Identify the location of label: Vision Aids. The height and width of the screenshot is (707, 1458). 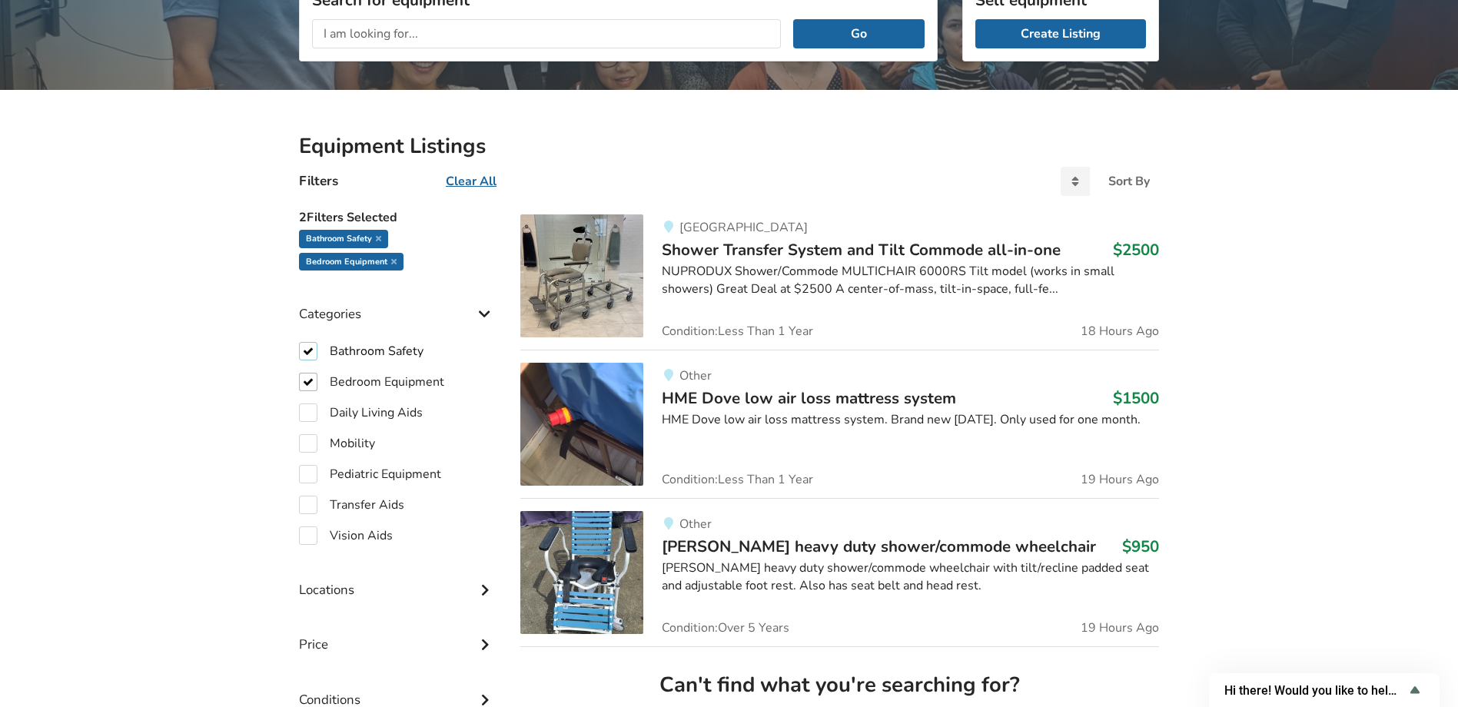
(346, 536).